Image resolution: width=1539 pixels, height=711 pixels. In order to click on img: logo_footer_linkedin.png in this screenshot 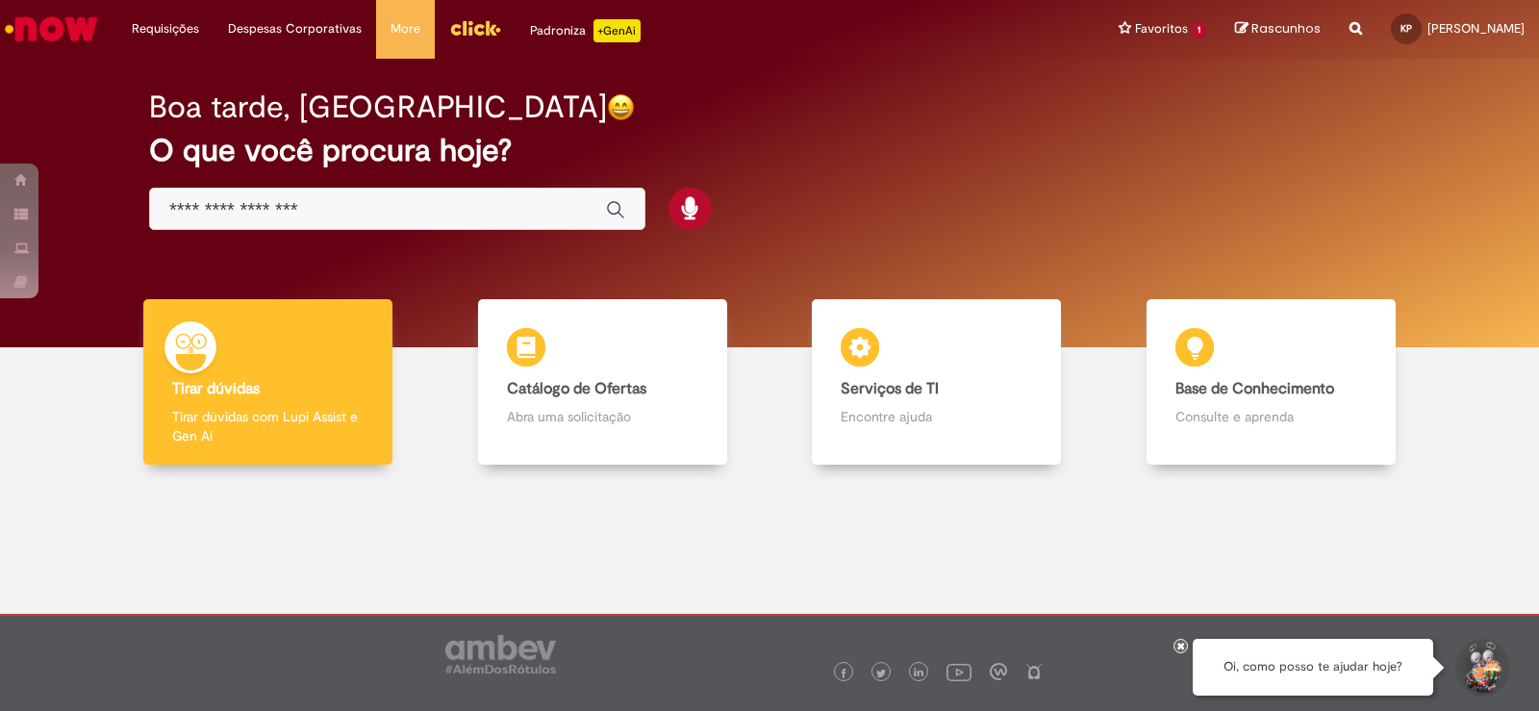, I will do `click(919, 673)`.